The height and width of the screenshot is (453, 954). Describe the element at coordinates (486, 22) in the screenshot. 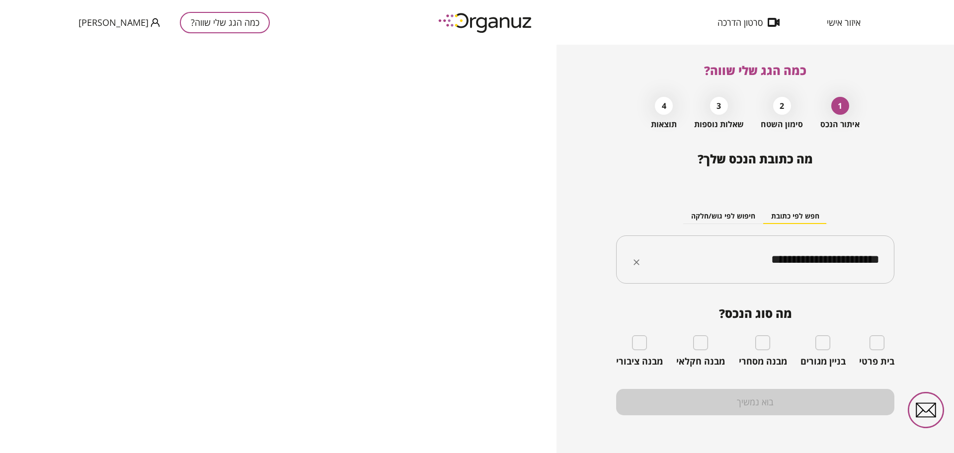

I see `img: logo` at that location.